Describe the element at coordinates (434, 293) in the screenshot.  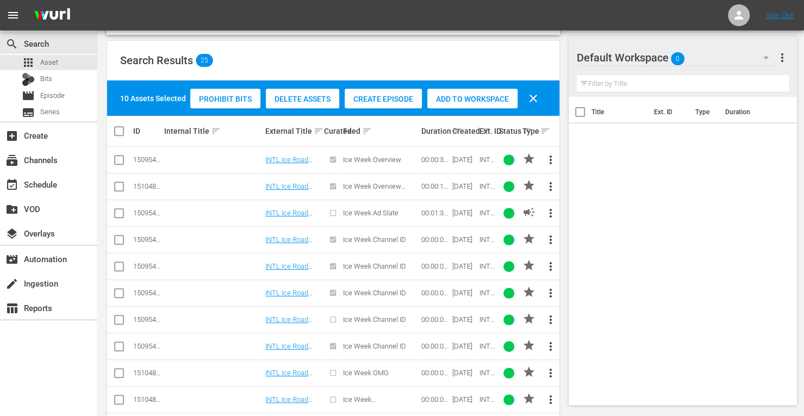
I see `div: 00:00:03.003` at that location.